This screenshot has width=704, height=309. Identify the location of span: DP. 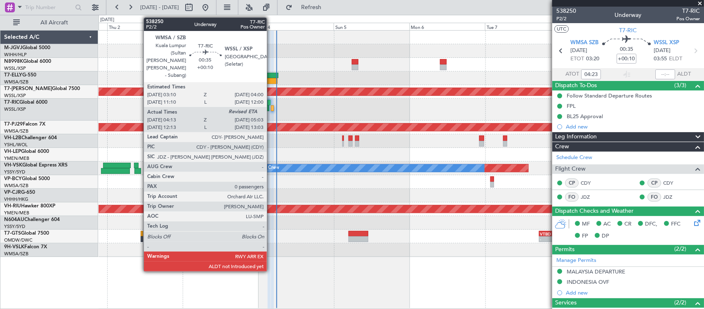
(606, 236).